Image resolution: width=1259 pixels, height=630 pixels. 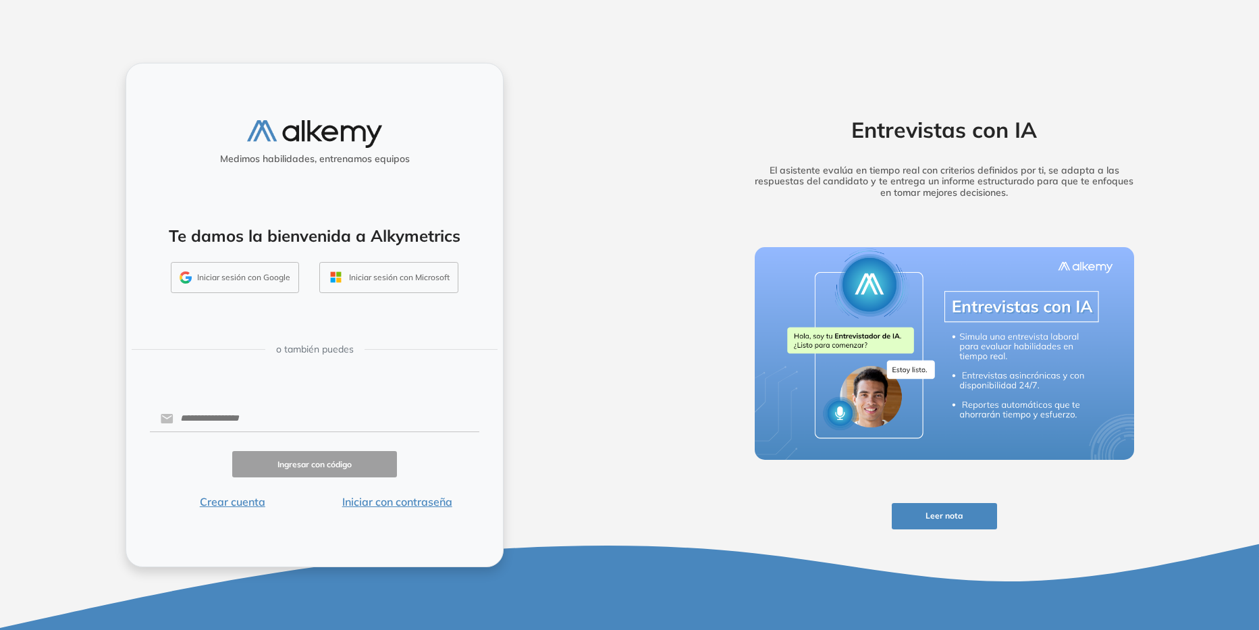 What do you see at coordinates (944, 516) in the screenshot?
I see `button: Leer nota` at bounding box center [944, 516].